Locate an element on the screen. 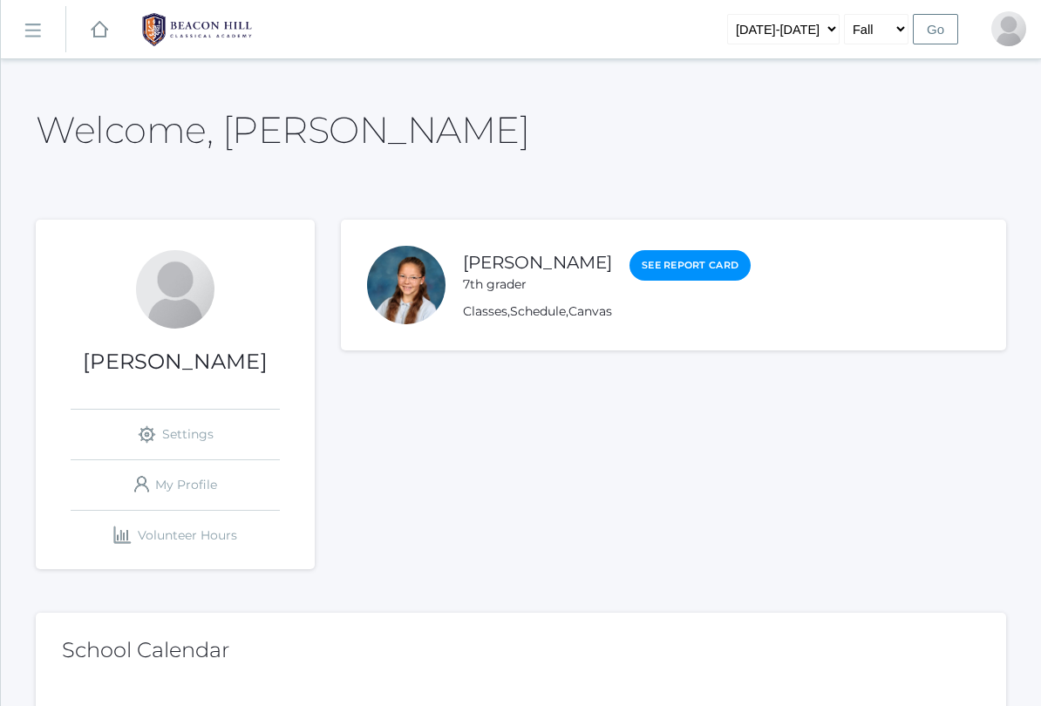 The height and width of the screenshot is (706, 1041). a: See Report Card is located at coordinates (689, 265).